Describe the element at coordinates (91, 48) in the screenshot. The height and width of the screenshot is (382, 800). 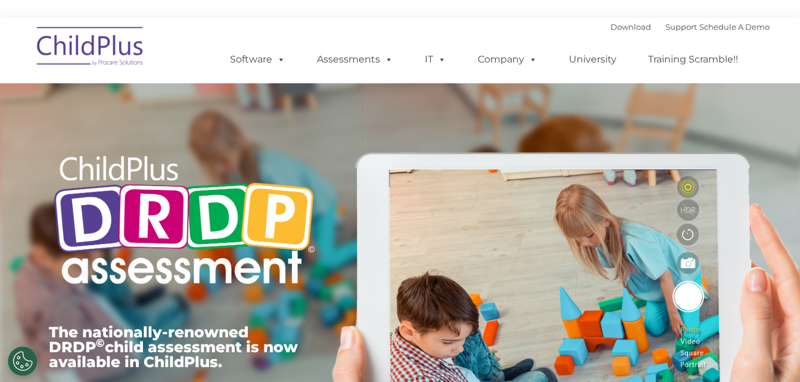
I see `img: ChildPlus by Procare Solutions` at that location.